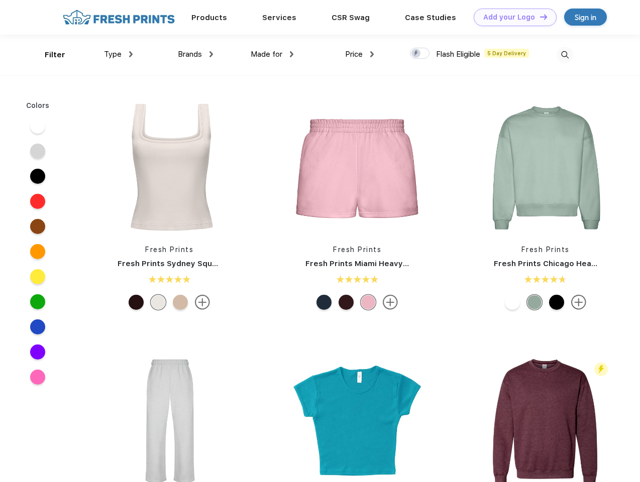 The width and height of the screenshot is (640, 482). What do you see at coordinates (601, 369) in the screenshot?
I see `img: flash_active_toggle.svg` at bounding box center [601, 369].